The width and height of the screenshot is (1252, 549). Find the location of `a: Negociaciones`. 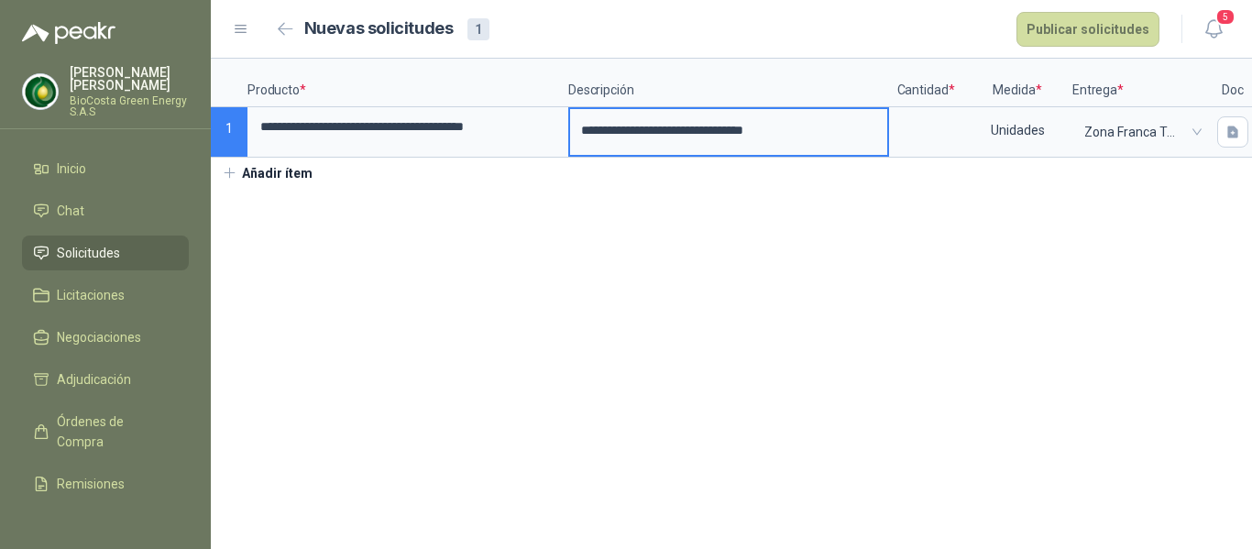

a: Negociaciones is located at coordinates (105, 337).